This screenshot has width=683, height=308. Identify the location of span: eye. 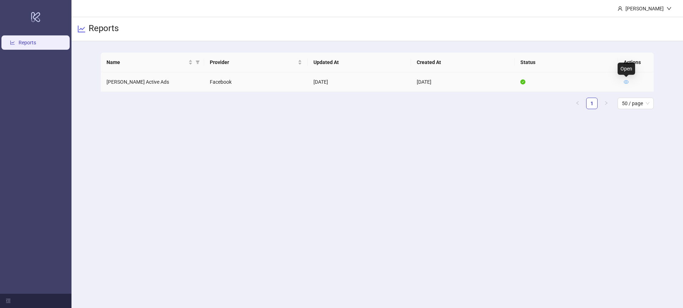
(626, 82).